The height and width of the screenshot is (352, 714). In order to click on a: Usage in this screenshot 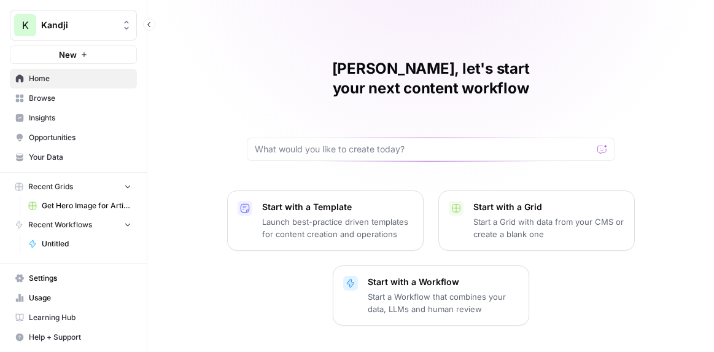, I will do `click(73, 298)`.